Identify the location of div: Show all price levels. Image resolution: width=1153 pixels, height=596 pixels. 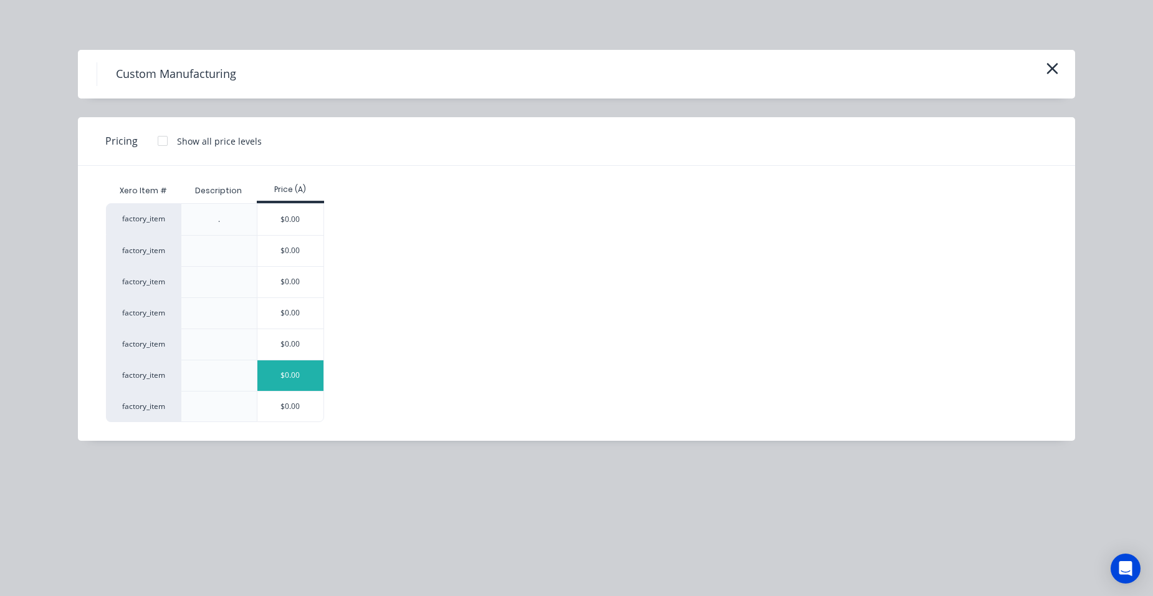
(219, 141).